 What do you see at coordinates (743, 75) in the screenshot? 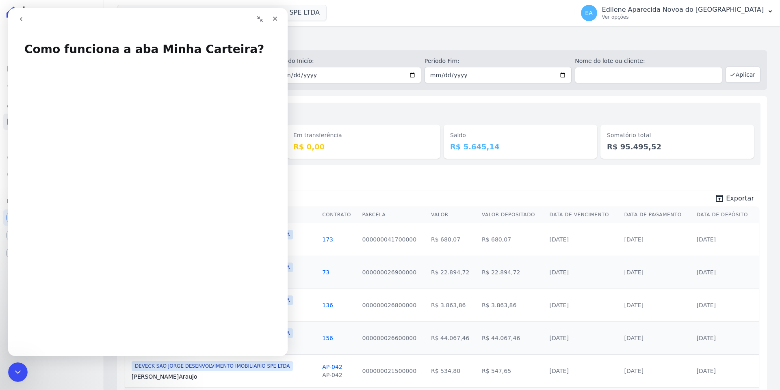
I see `button: Aplicar` at bounding box center [743, 75].